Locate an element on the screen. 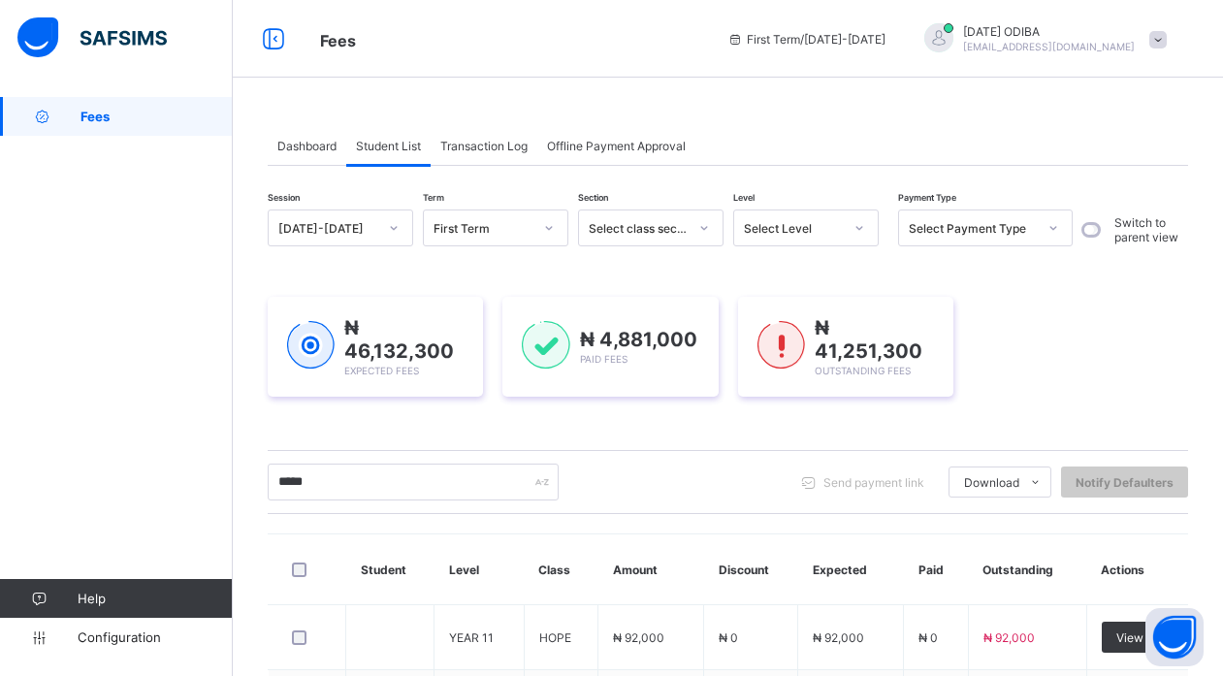  th: item is located at coordinates (280, 311).